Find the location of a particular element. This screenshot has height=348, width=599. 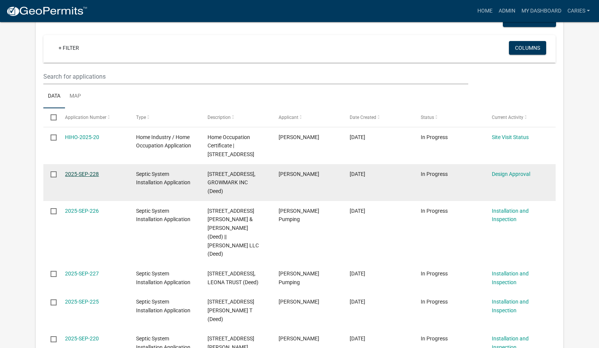

span: Home Industry / Home Occupation Application is located at coordinates (163, 141).